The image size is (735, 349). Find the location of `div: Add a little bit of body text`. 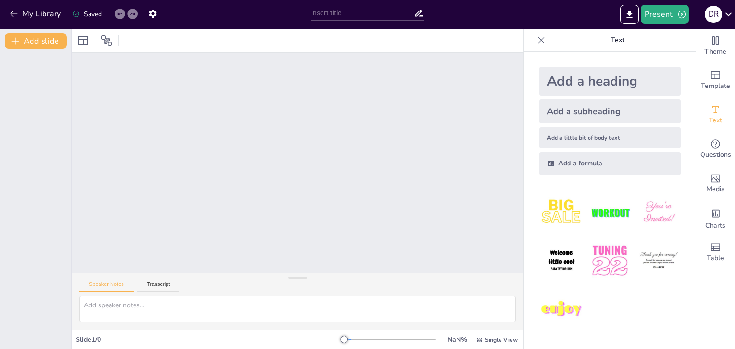

div: Add a little bit of body text is located at coordinates (610, 138).